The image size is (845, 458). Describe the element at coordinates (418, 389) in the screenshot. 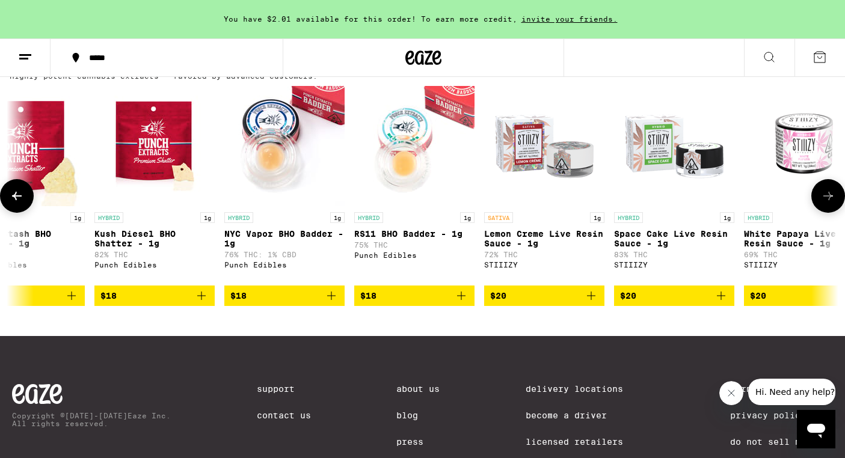

I see `a: About Us` at that location.